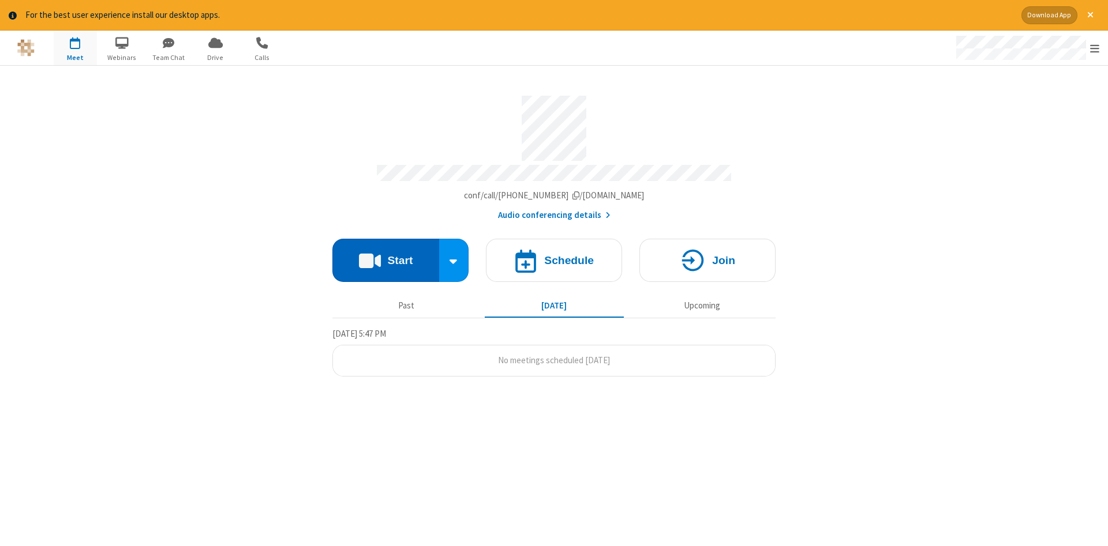 This screenshot has height=546, width=1108. Describe the element at coordinates (702, 306) in the screenshot. I see `button: Upcoming` at that location.